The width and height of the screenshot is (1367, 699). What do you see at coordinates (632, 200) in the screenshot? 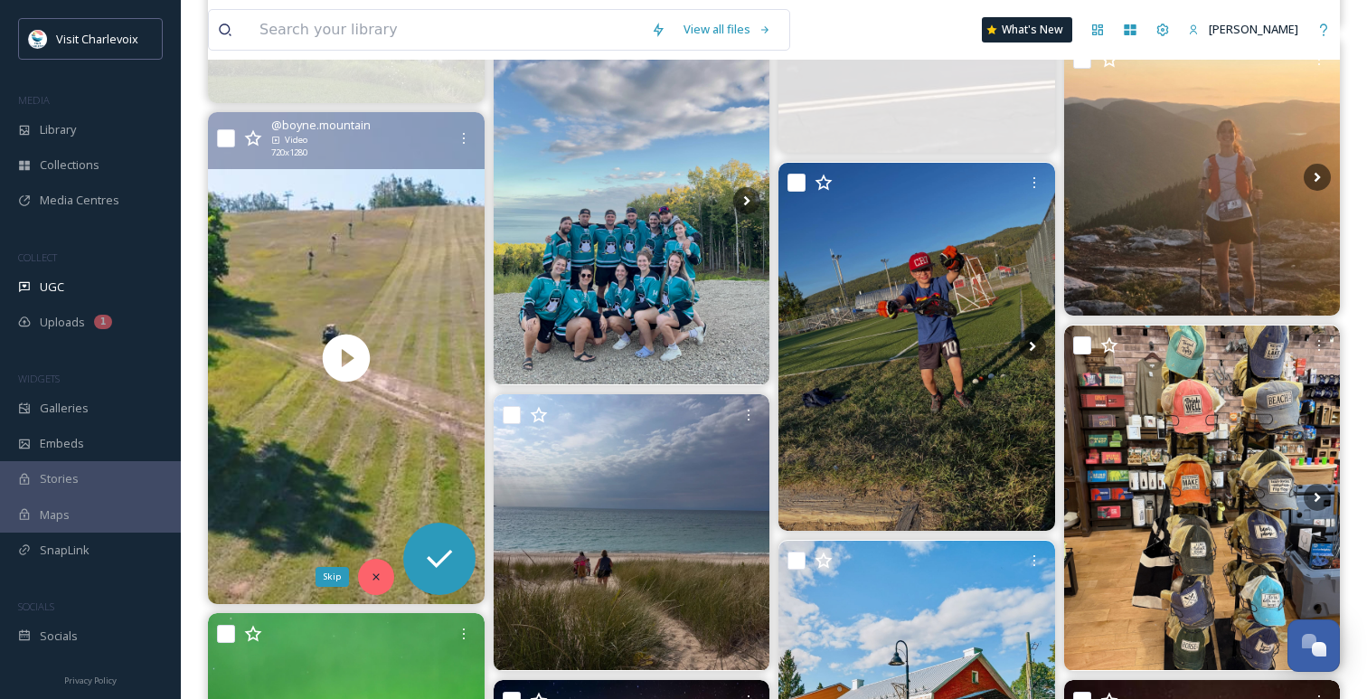
I see `img: Une 2e famille, les Pine-Gouines 🐧💙 On a peut-être perdu Charlevoix, mais on (exclu la personne q...` at bounding box center [632, 200].